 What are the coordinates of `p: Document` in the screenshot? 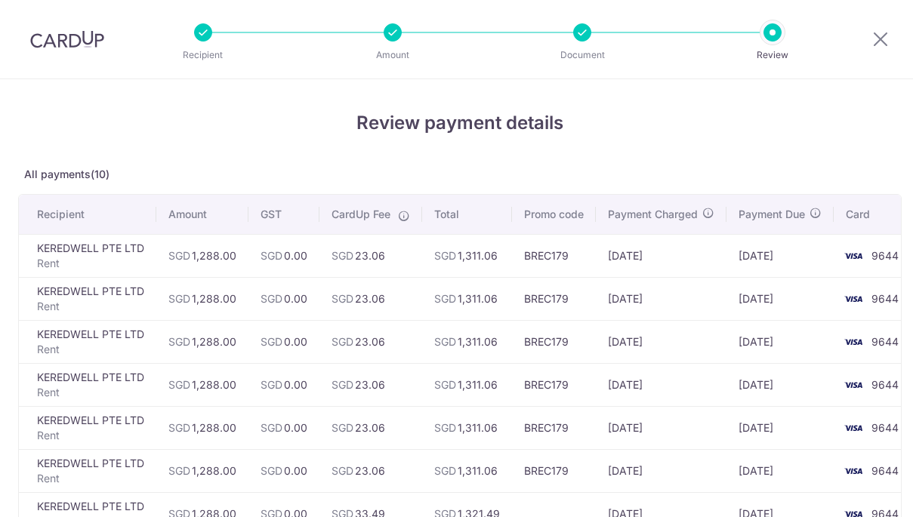 It's located at (582, 55).